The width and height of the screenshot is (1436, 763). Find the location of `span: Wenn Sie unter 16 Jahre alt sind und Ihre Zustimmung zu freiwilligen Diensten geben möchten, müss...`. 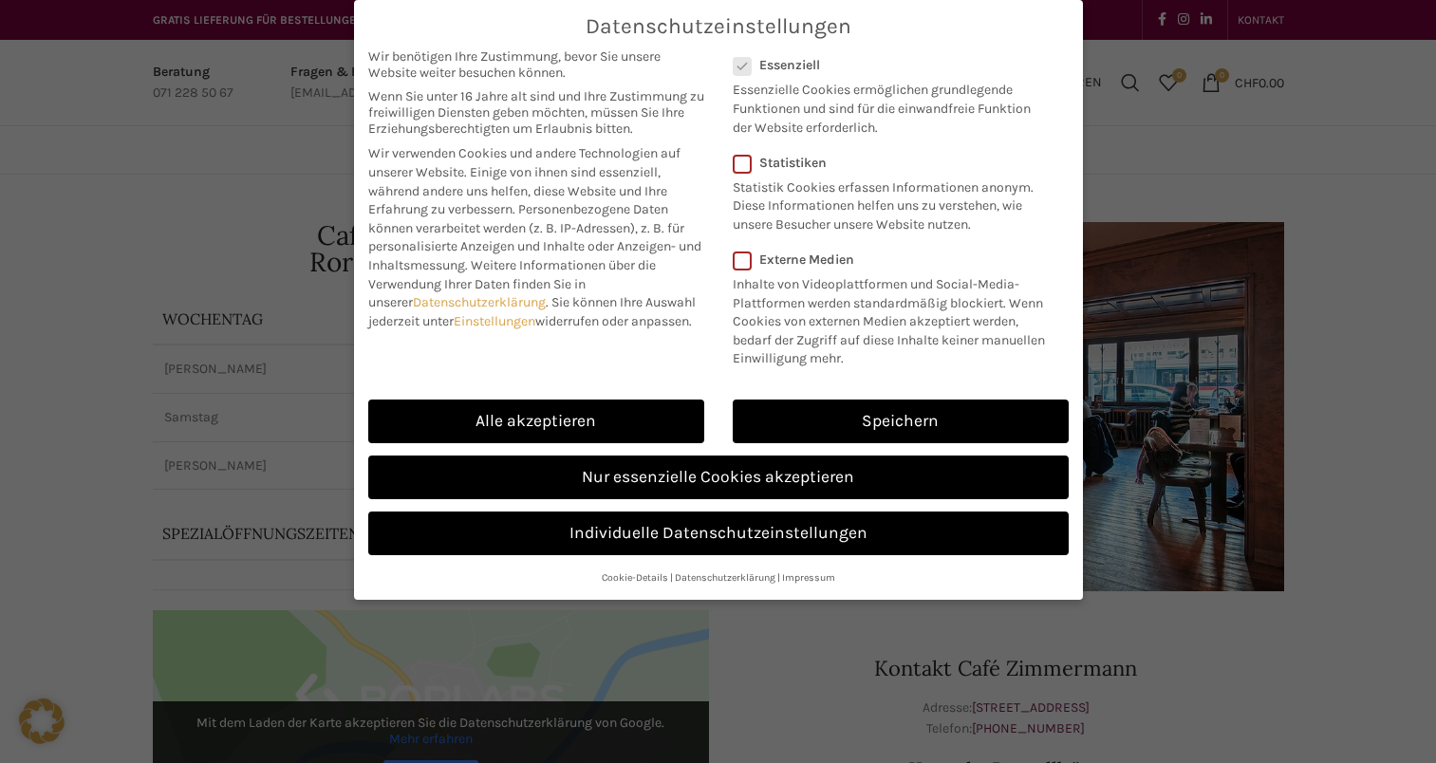

span: Wenn Sie unter 16 Jahre alt sind und Ihre Zustimmung zu freiwilligen Diensten geben möchten, müss... is located at coordinates (536, 112).